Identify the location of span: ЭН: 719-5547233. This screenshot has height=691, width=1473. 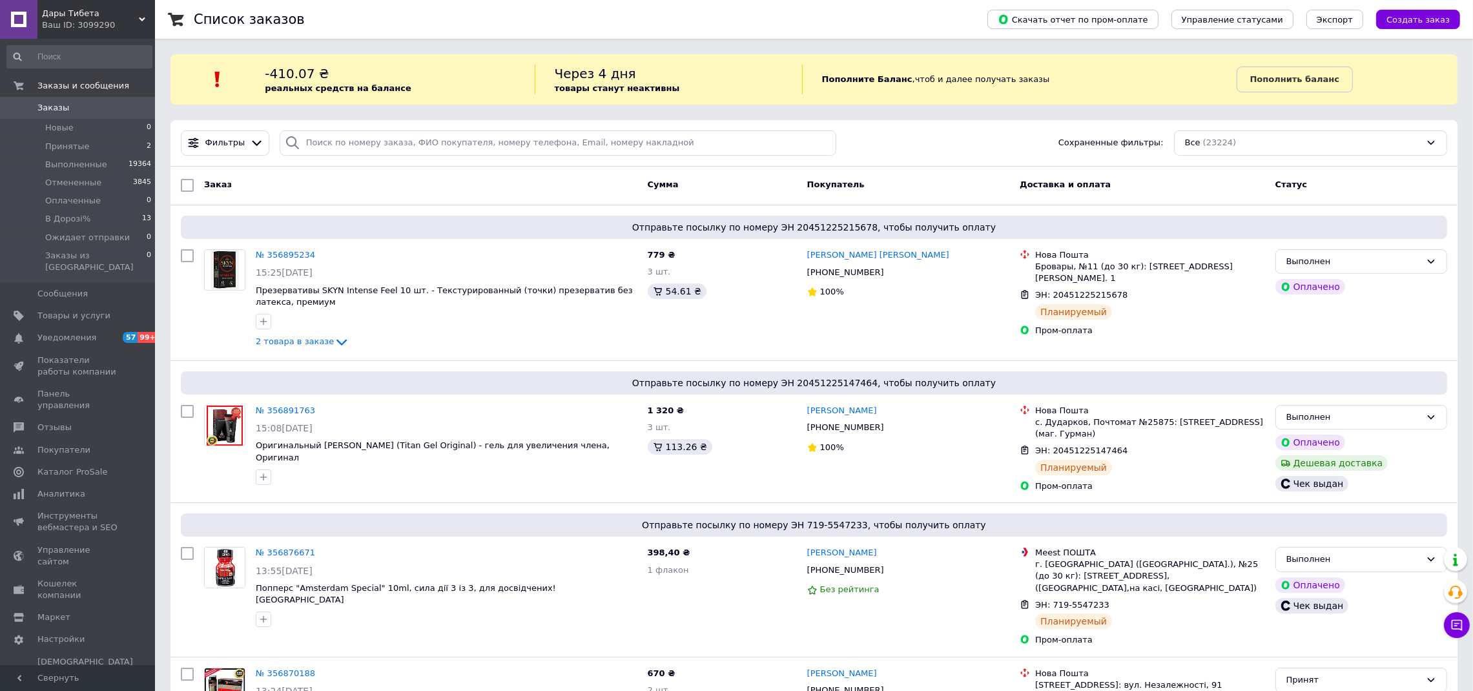
(1072, 605).